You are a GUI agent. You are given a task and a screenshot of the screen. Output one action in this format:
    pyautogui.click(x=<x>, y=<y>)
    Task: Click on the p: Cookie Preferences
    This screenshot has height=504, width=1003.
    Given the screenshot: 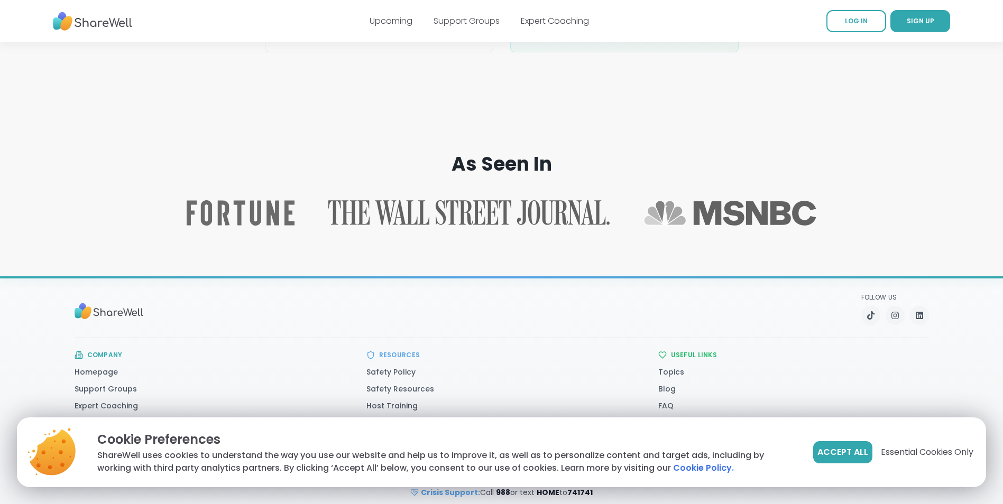 What is the action you would take?
    pyautogui.click(x=447, y=440)
    